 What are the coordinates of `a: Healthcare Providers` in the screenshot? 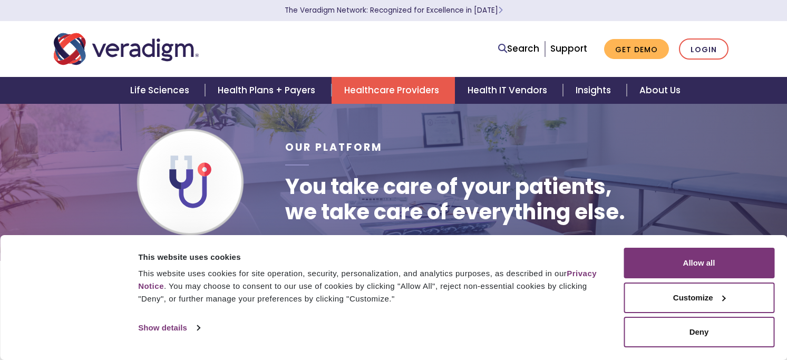 It's located at (393, 90).